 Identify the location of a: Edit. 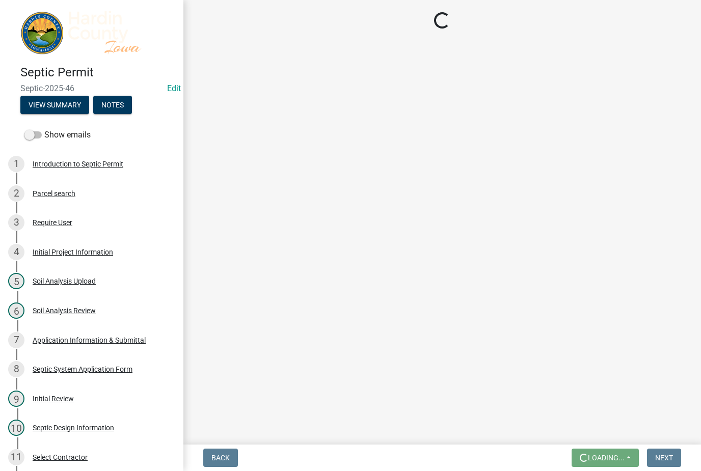
(174, 88).